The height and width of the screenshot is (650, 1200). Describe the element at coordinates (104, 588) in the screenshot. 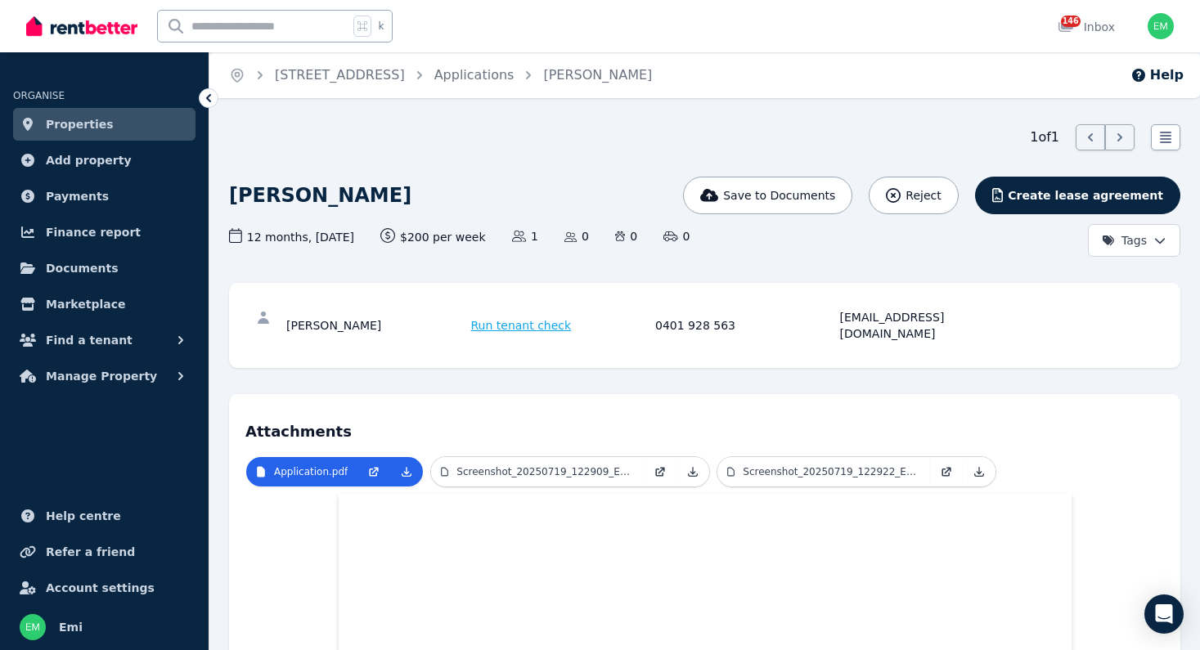

I see `a: Account settings` at that location.